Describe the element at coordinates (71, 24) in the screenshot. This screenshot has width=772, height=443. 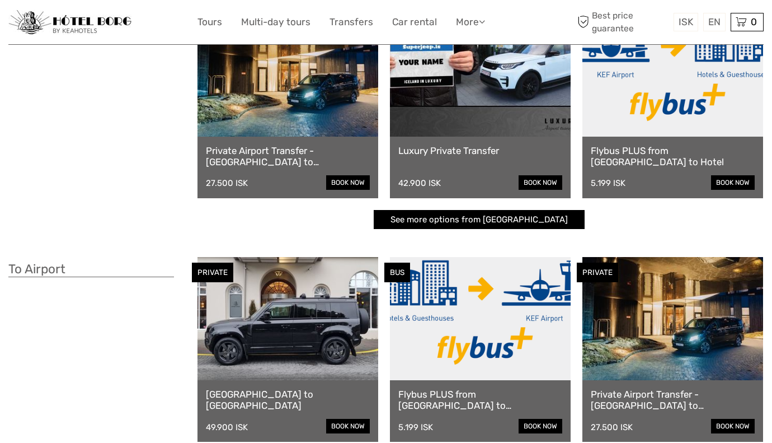
I see `p: We're away right now. Please check back later!` at that location.